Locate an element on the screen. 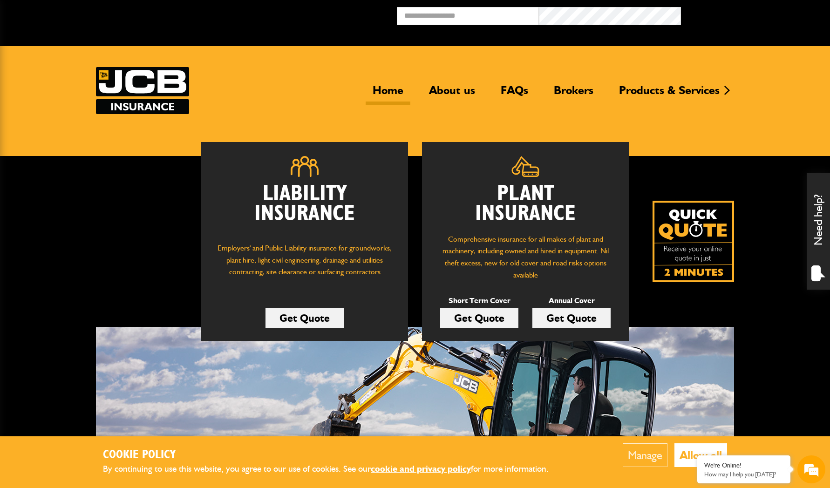 The height and width of the screenshot is (488, 830). a: Products & Services is located at coordinates (670, 94).